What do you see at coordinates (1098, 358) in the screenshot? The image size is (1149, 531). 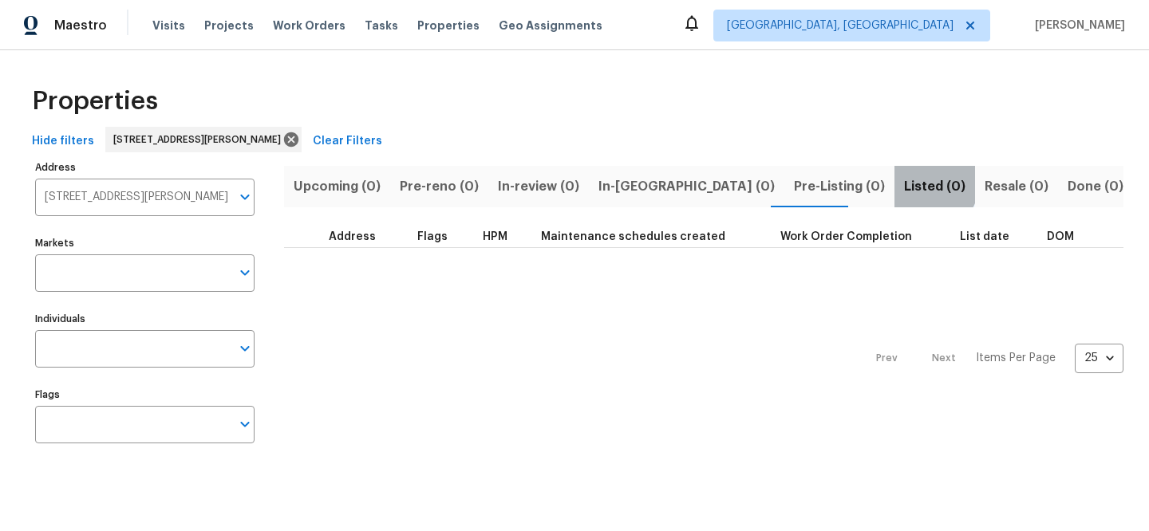 I see `div: 25` at bounding box center [1098, 358].